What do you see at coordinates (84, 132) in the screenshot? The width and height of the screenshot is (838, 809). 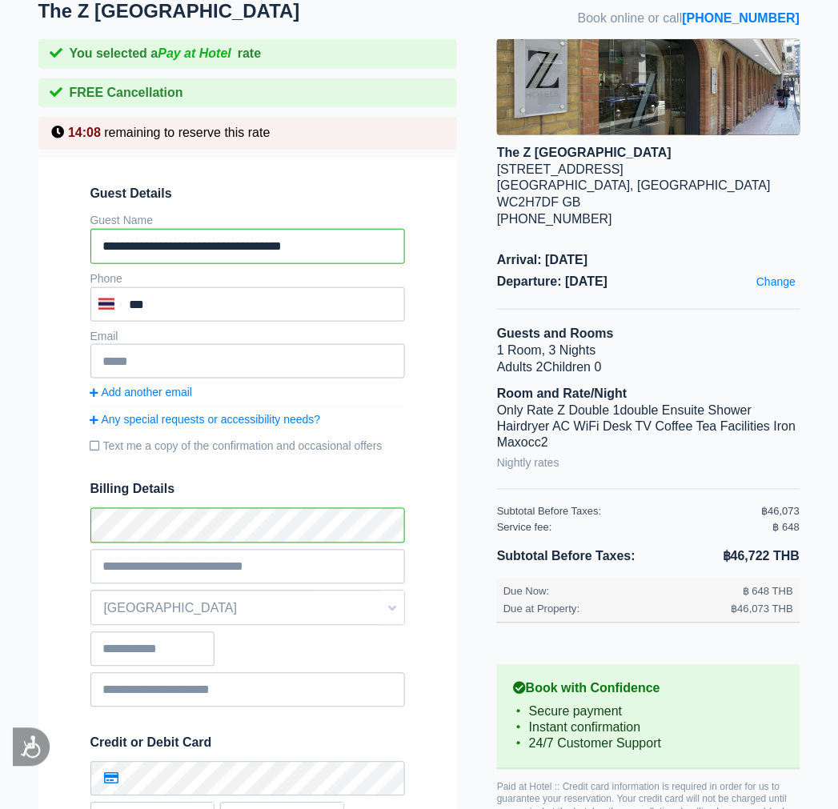 I see `span: 14:08` at bounding box center [84, 132].